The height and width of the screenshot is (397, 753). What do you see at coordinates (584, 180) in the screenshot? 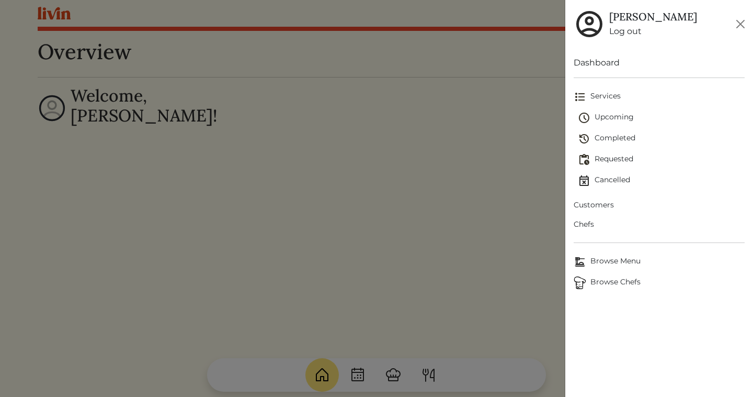
I see `img: event_cancelled-67e280bd0a9e072c26133efab016668ee6d7272ad66fa3c7eb58af48b074a3a4.svg` at bounding box center [584, 180].